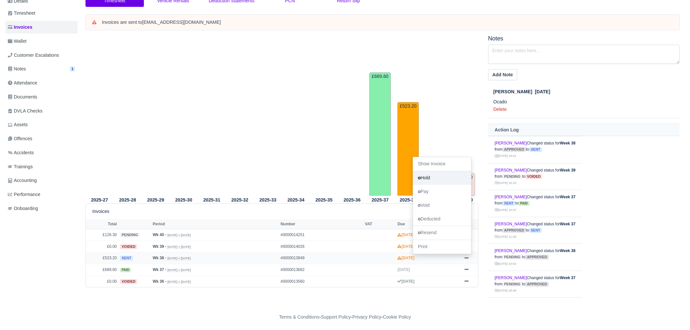  What do you see at coordinates (41, 97) in the screenshot?
I see `a: Documents` at bounding box center [41, 97].